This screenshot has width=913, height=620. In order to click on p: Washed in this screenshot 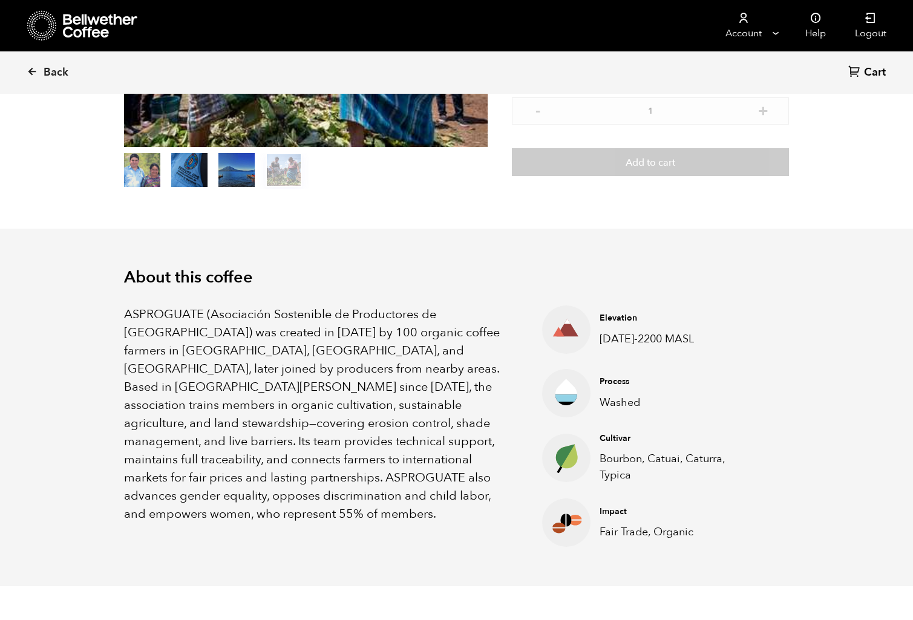, I will do `click(675, 402)`.